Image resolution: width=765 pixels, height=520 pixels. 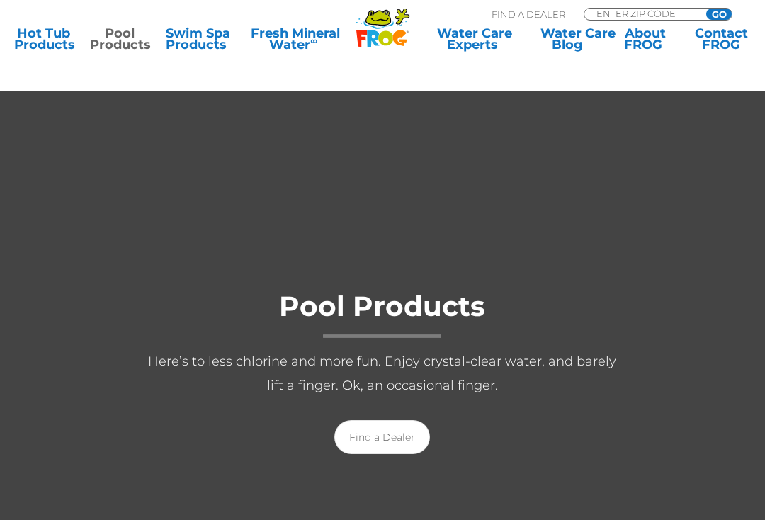 I want to click on a: Fresh MineralWater∞, so click(x=295, y=39).